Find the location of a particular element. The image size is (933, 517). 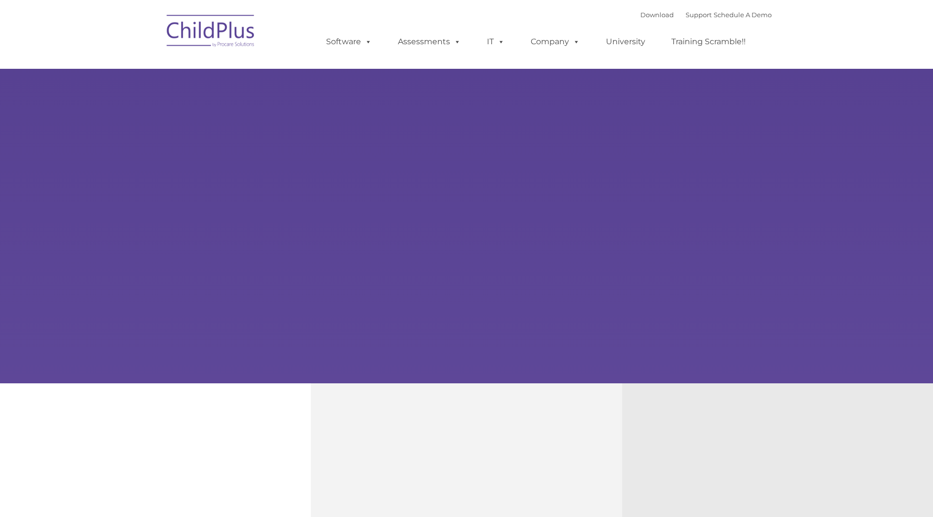

a: University is located at coordinates (625, 42).